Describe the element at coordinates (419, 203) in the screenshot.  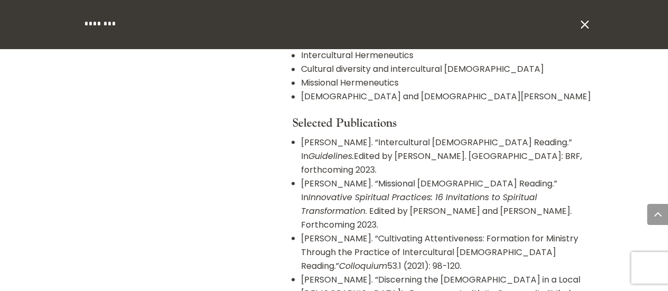
I see `em: Innovative Spiritual Practices: 16 Invitations to Spiritual Transformation` at that location.